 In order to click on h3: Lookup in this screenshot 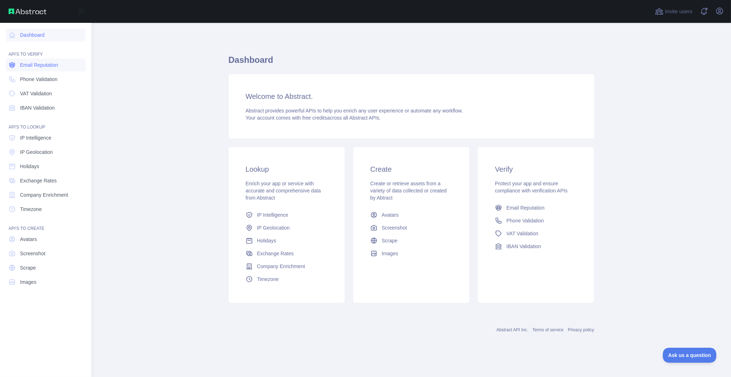, I will do `click(286, 169)`.